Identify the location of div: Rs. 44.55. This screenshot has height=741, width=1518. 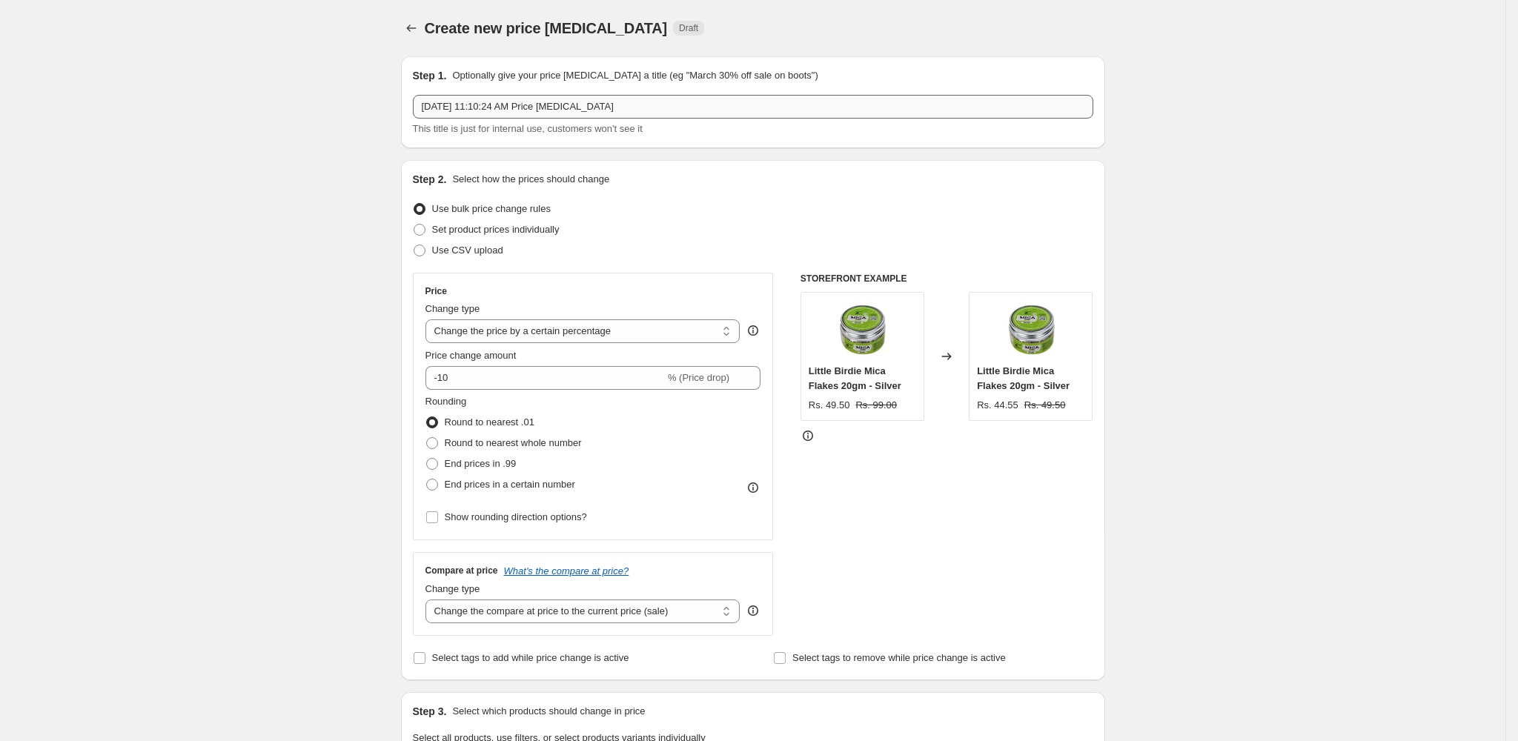
(998, 406).